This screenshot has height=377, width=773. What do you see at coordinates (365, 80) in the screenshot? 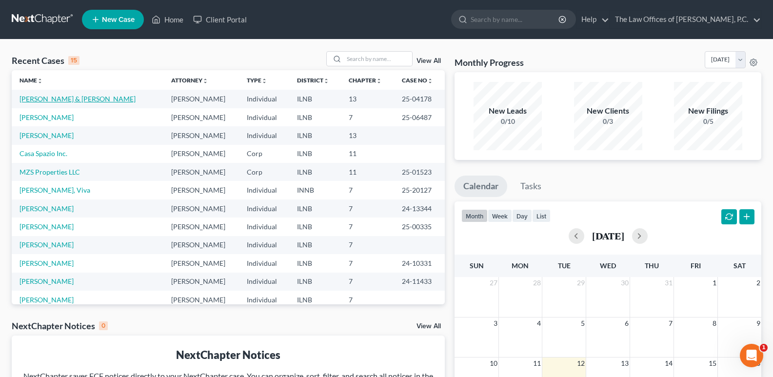
I see `a: Chapterunfold_more` at bounding box center [365, 80].